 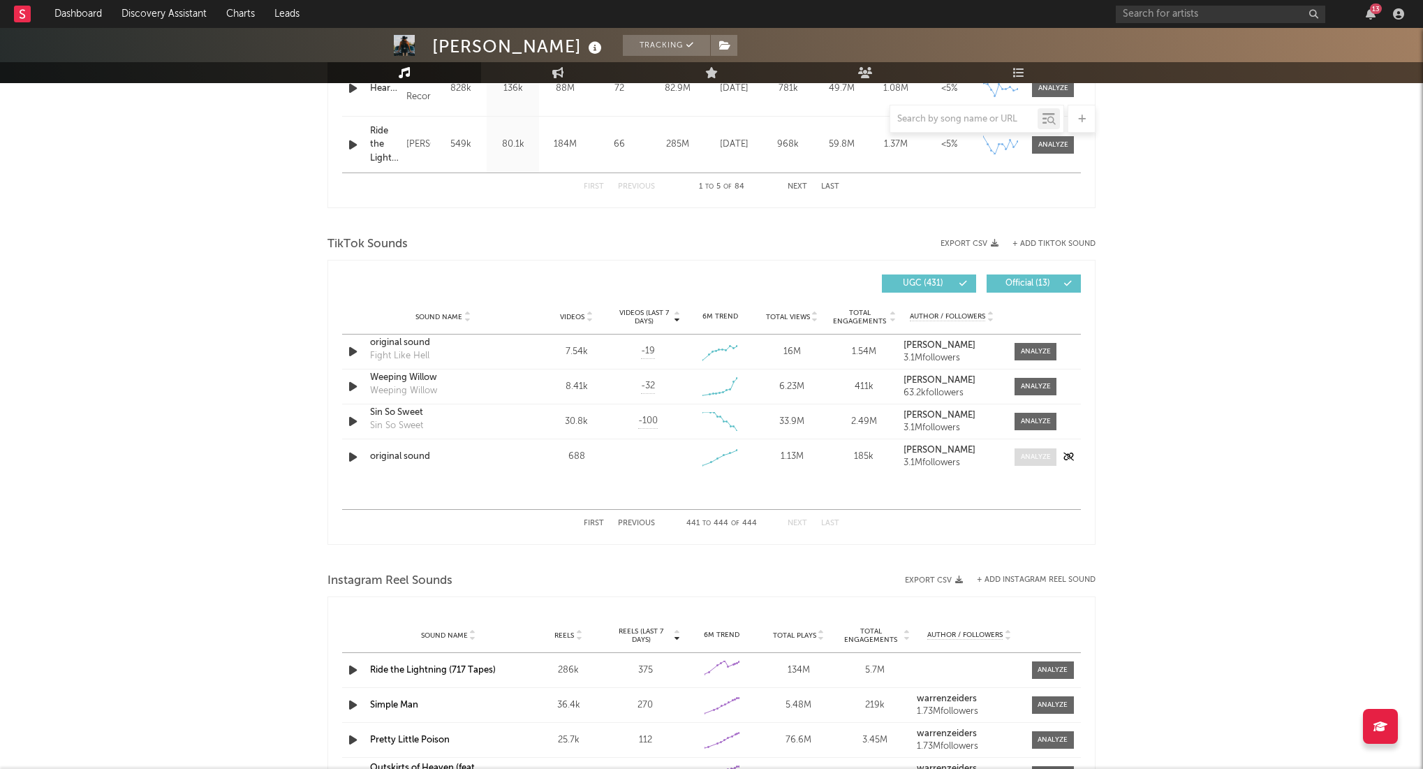 I want to click on div: 72, so click(x=620, y=89).